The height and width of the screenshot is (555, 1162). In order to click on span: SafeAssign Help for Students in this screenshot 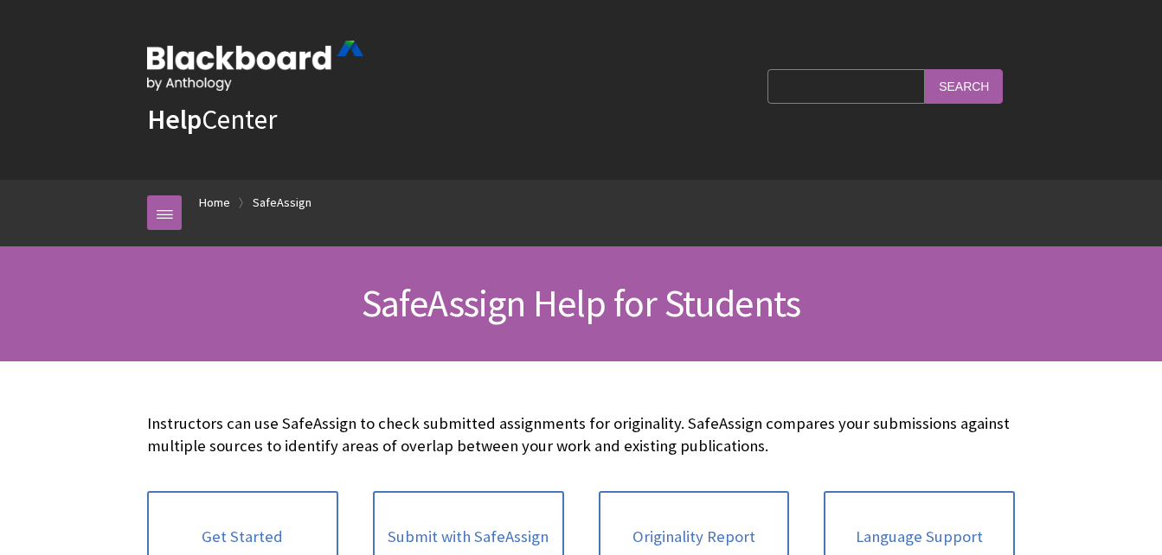, I will do `click(581, 303)`.